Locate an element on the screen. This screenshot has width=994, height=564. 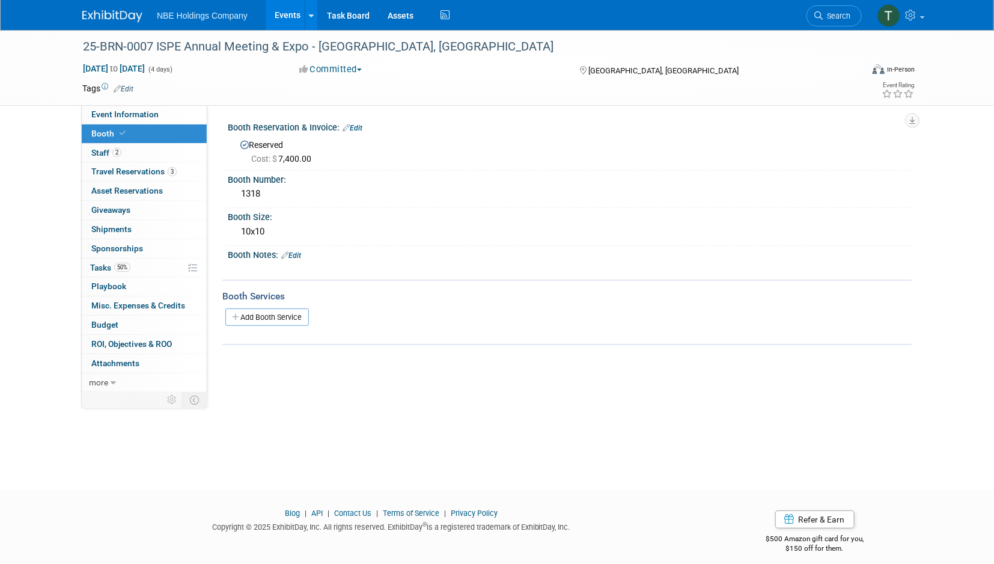
td: Personalize Event Tab Strip is located at coordinates (172, 400).